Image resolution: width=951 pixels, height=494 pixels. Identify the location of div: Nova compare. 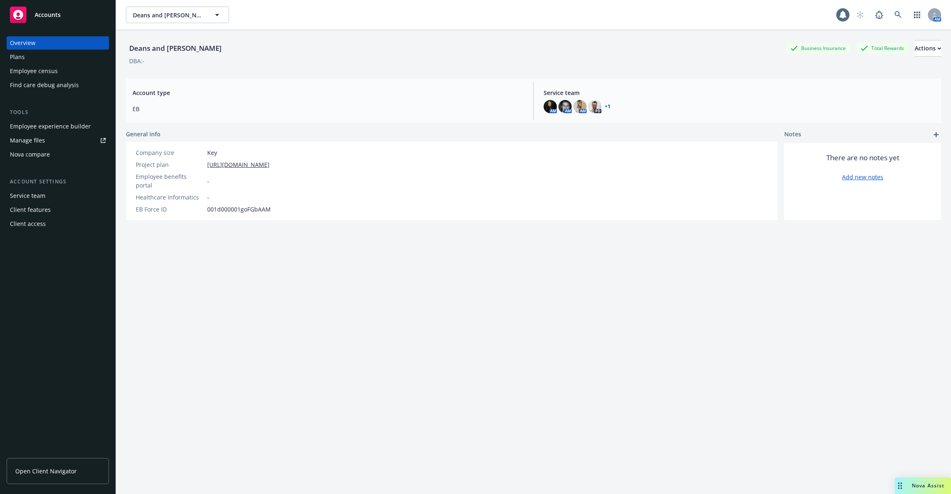
(30, 154).